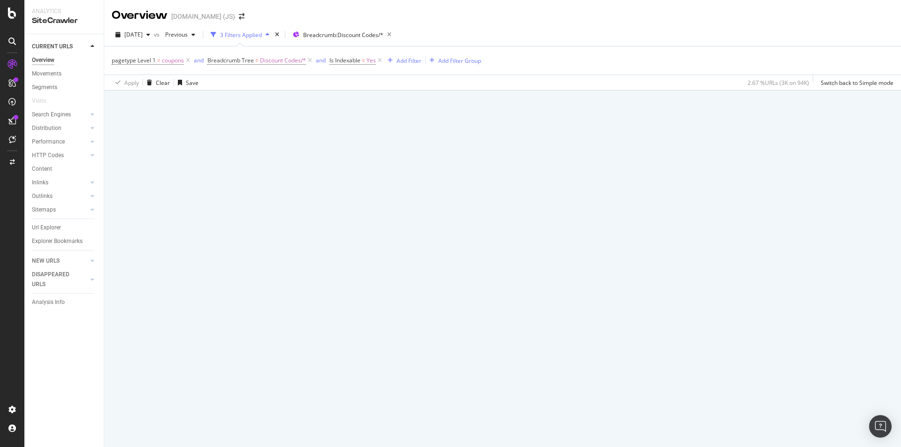 Image resolution: width=901 pixels, height=447 pixels. Describe the element at coordinates (345, 60) in the screenshot. I see `span: Is Indexable` at that location.